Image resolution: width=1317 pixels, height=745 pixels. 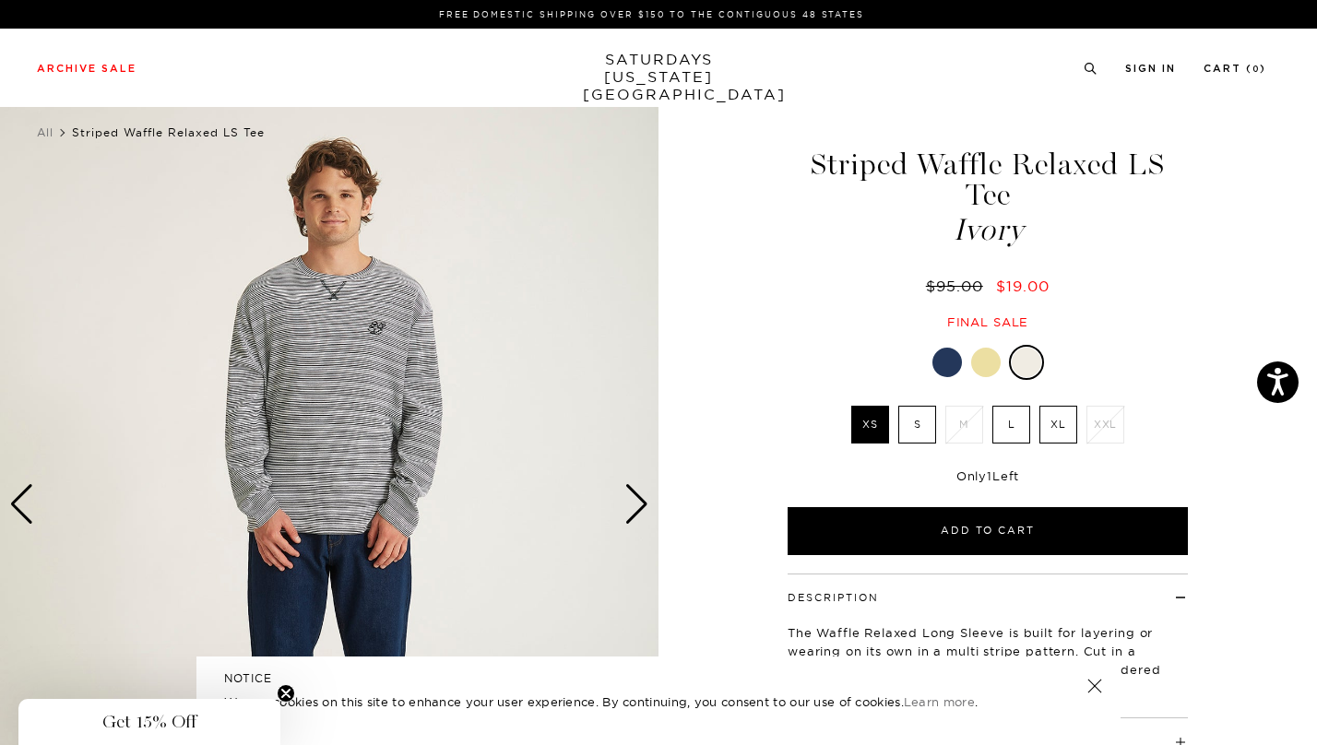 I want to click on p: FREE DOMESTIC SHIPPING OVER $150 TO THE CONTIGUOUS 48 STATES, so click(x=651, y=14).